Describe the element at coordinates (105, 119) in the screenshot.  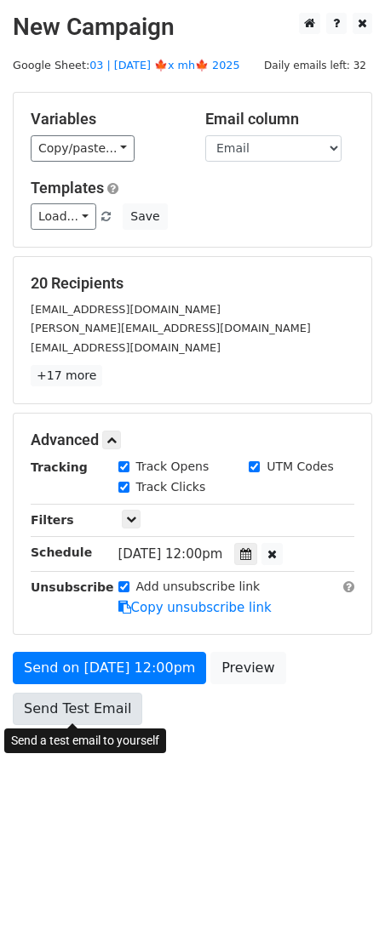
I see `h5: Variables` at that location.